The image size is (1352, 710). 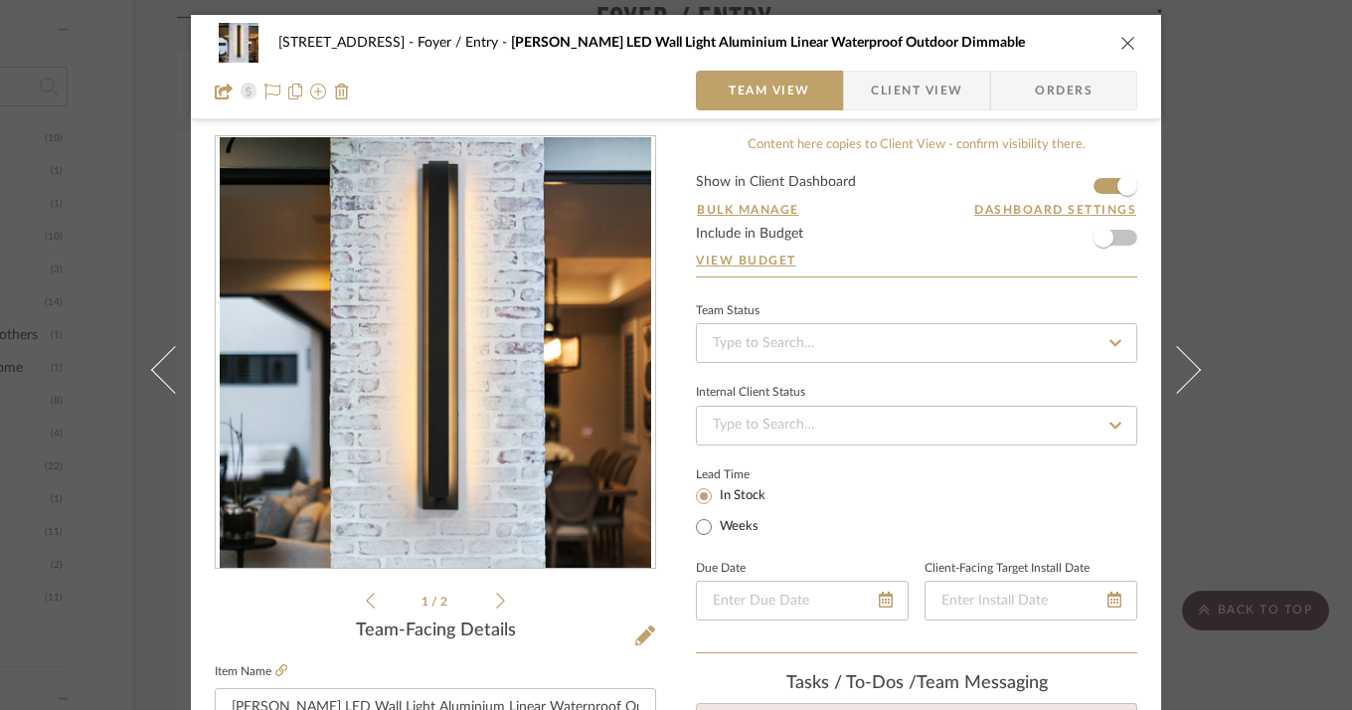 I want to click on button: close, so click(x=1129, y=43).